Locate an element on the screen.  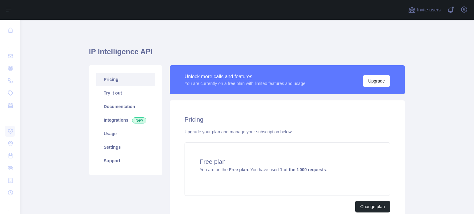
div: You are currently on a free plan with limited features and usage is located at coordinates (245, 84).